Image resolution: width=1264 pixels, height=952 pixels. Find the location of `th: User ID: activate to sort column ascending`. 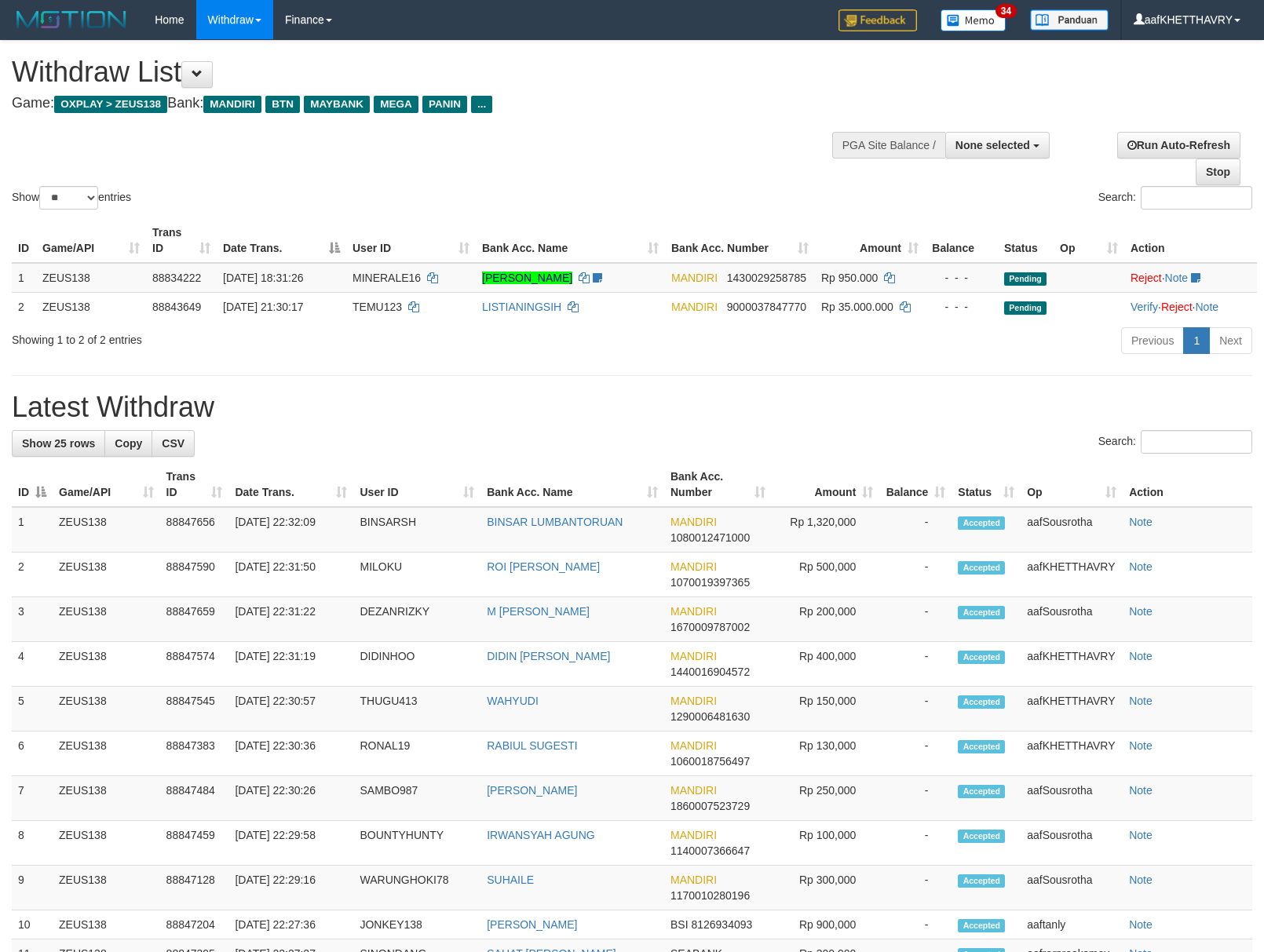

th: User ID: activate to sort column ascending is located at coordinates (417, 484).